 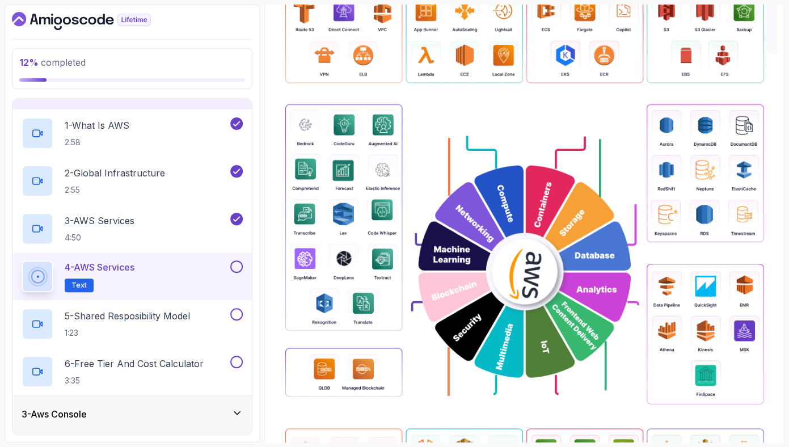 What do you see at coordinates (132, 324) in the screenshot?
I see `button: 5-Shared Resposibility Model1:23` at bounding box center [132, 324].